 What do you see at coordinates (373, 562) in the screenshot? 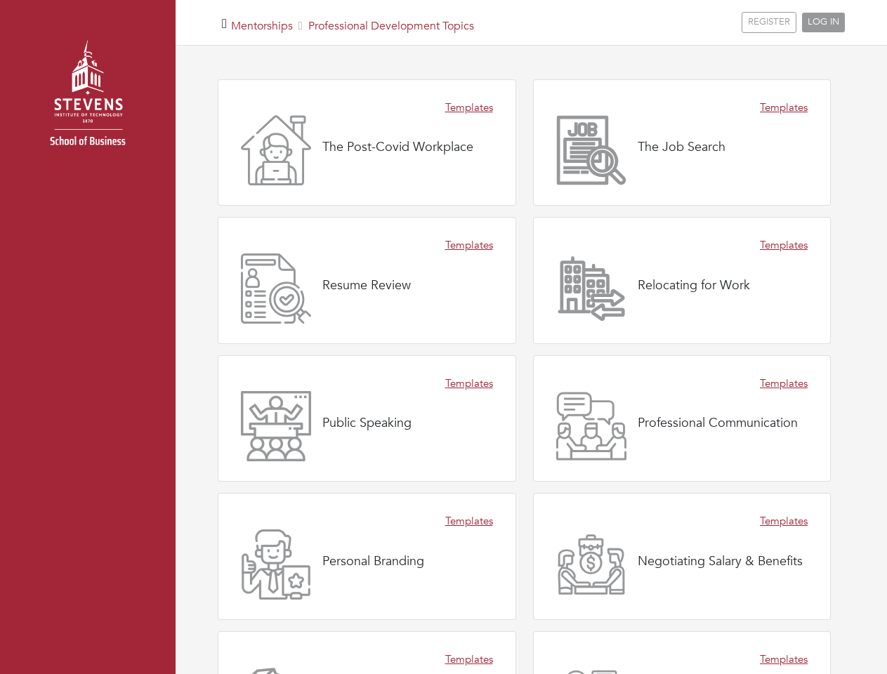
I see `h4: Personal Branding` at bounding box center [373, 562].